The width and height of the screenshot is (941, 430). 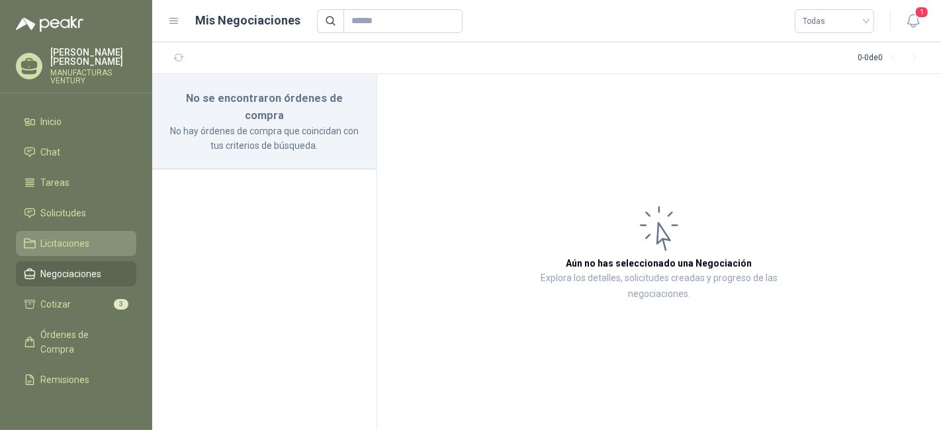 What do you see at coordinates (76, 183) in the screenshot?
I see `a: Tareas` at bounding box center [76, 183].